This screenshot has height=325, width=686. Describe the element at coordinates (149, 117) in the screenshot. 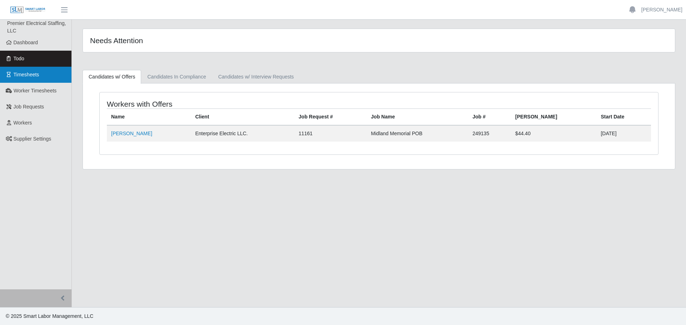

I see `th: Name` at that location.